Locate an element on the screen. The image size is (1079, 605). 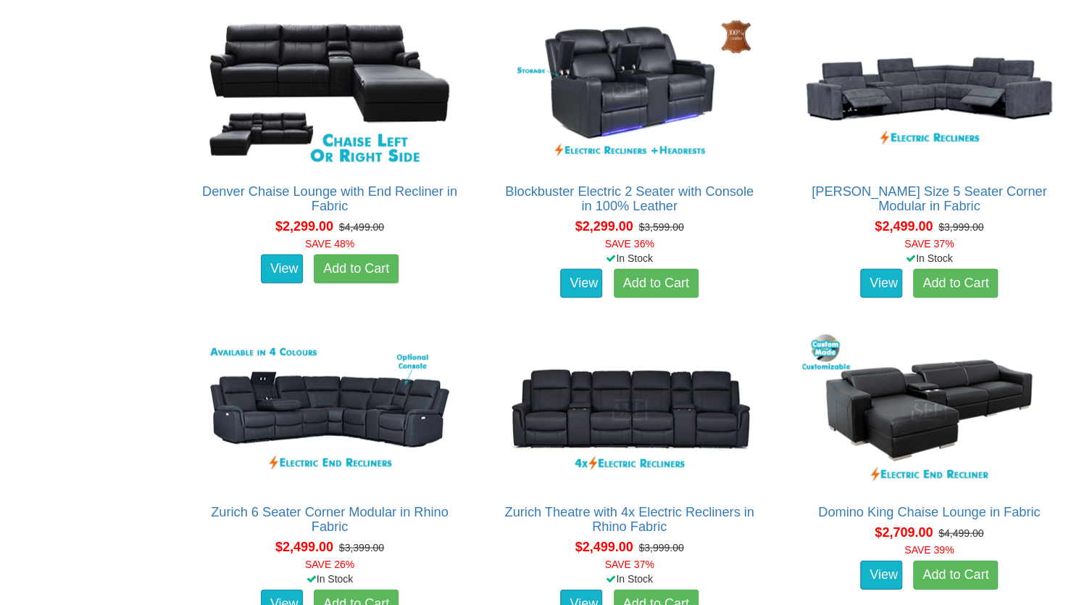
span: $2,709.00 is located at coordinates (904, 531).